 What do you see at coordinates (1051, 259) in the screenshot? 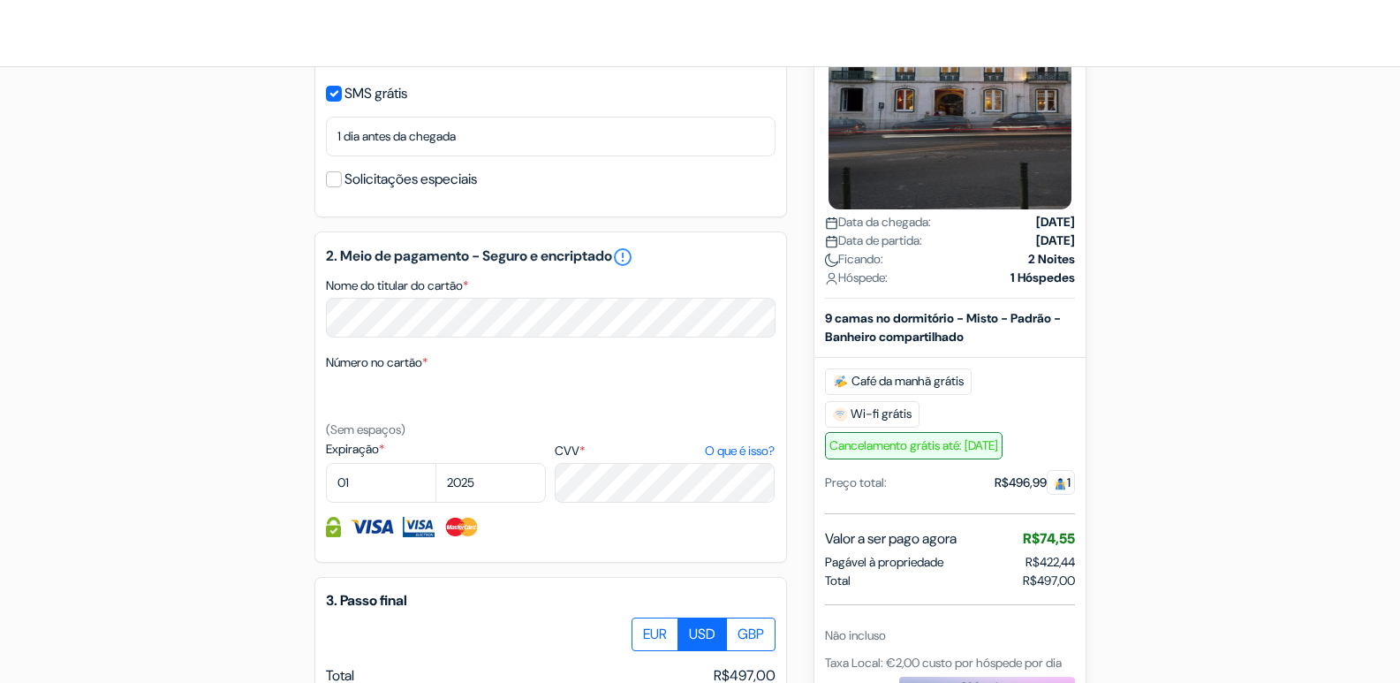
I see `strong: 2 Noites` at bounding box center [1051, 259].